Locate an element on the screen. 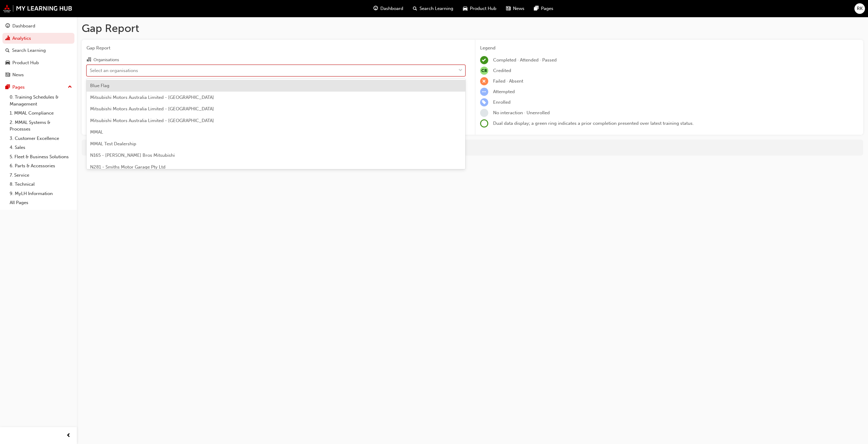 This screenshot has width=868, height=444. span: Dashboard is located at coordinates (392, 8).